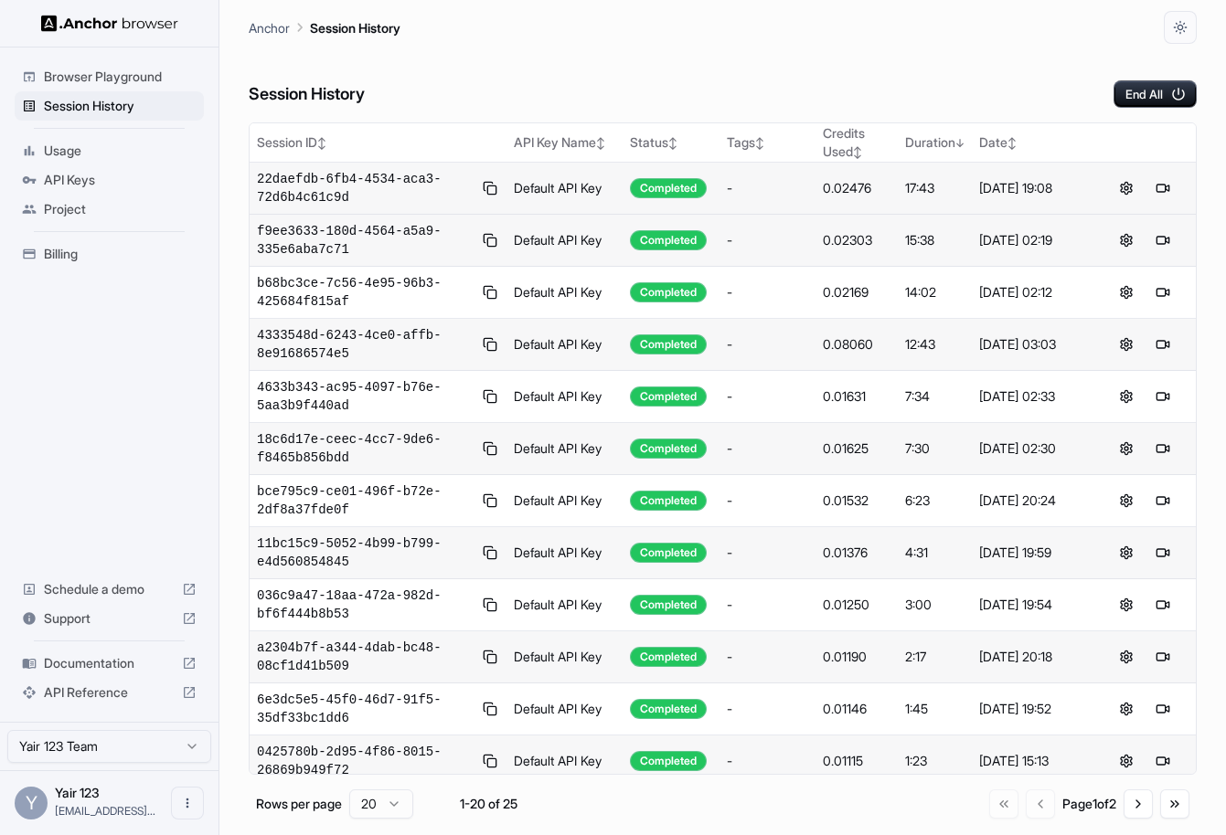 The image size is (1226, 835). I want to click on div: Schedule a demo, so click(109, 590).